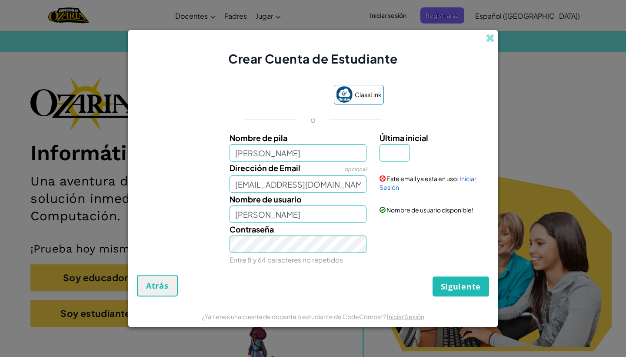 Image resolution: width=626 pixels, height=357 pixels. I want to click on span: Dirección de Email, so click(265, 167).